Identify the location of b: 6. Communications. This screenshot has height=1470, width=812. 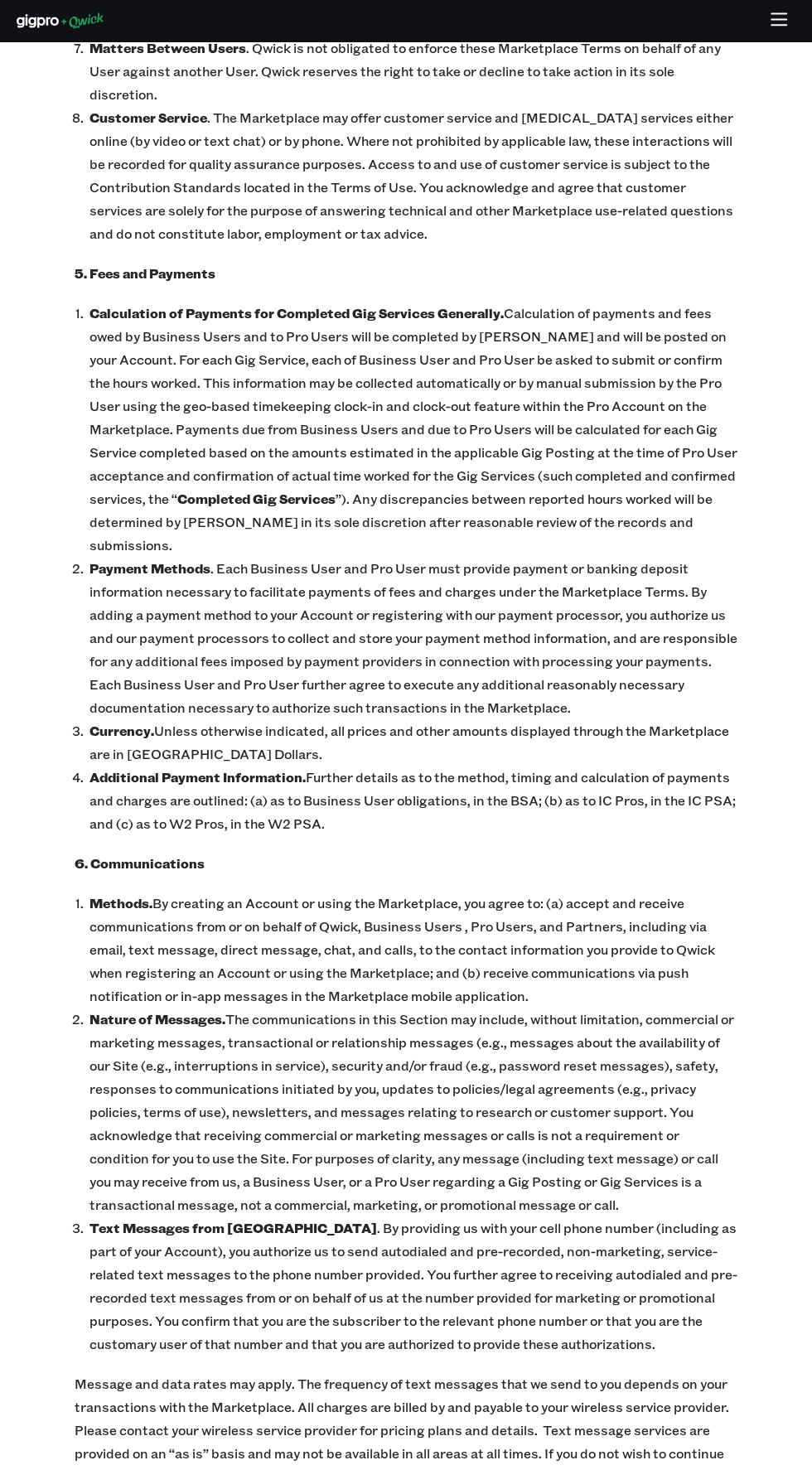
(139, 862).